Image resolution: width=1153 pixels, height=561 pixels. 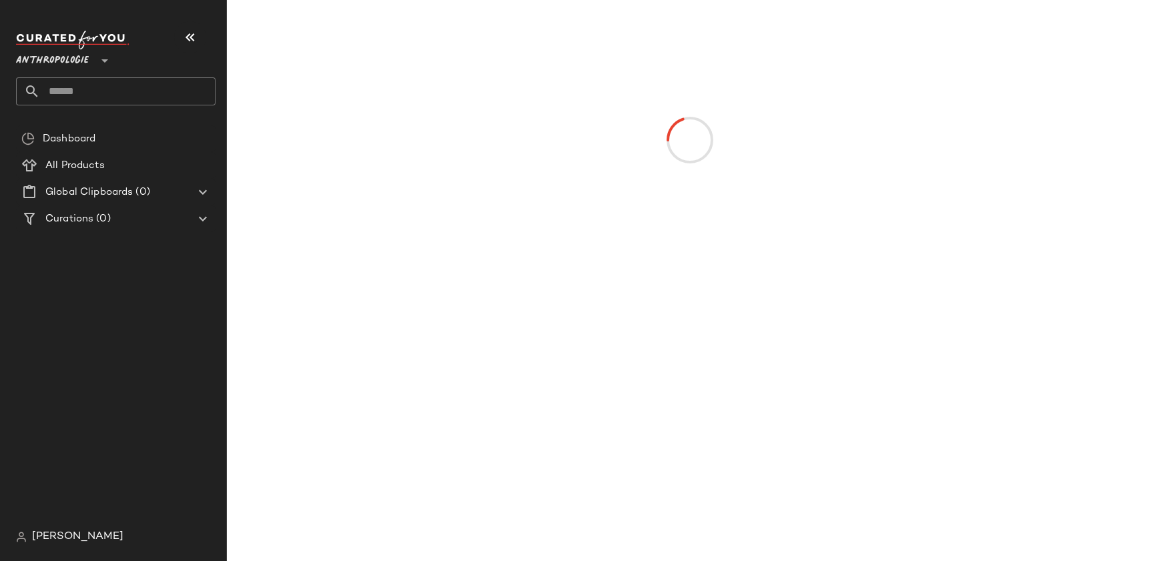 I want to click on img: cfy_white_logo.C9jOOHJF.svg, so click(x=73, y=40).